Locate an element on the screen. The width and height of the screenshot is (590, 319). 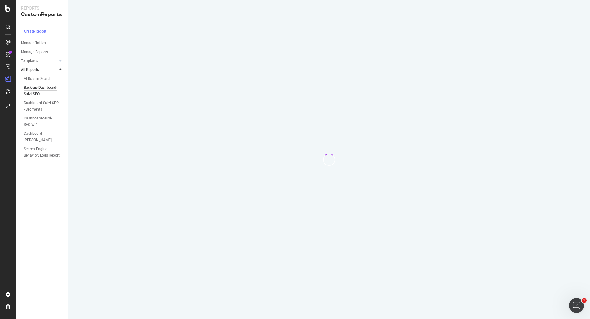
a: Manage Tables is located at coordinates (42, 43).